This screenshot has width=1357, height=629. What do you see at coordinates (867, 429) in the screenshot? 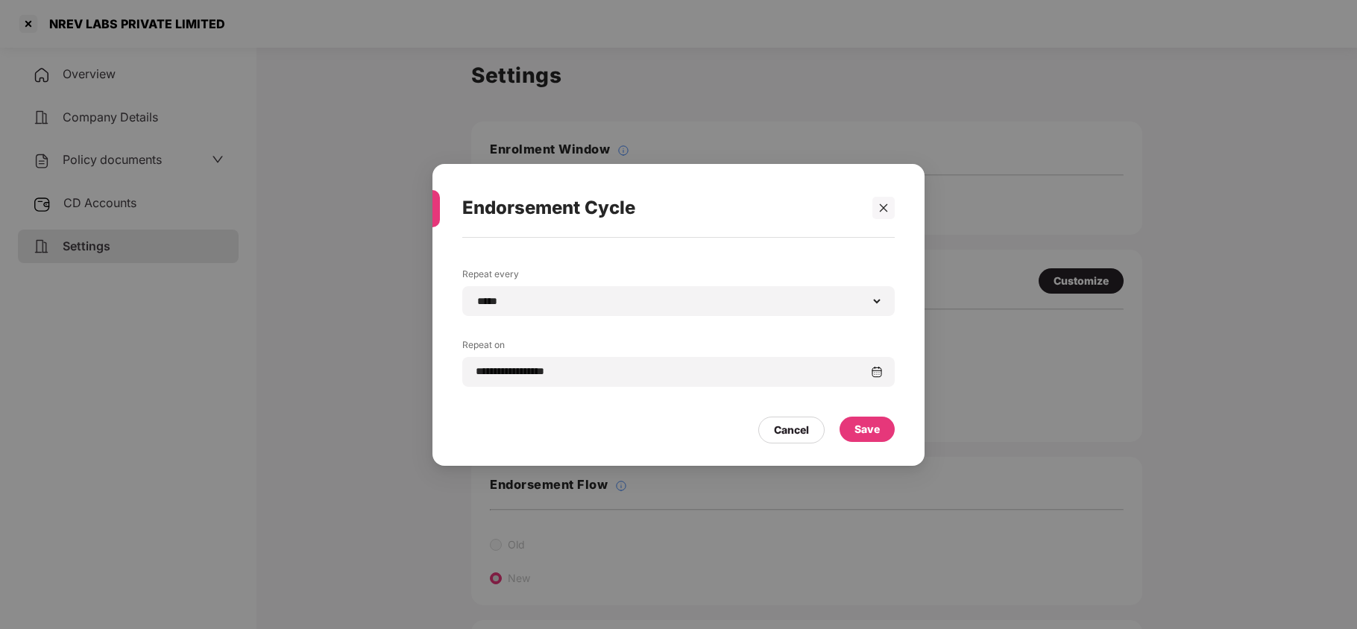
I see `div: Save` at bounding box center [867, 429].